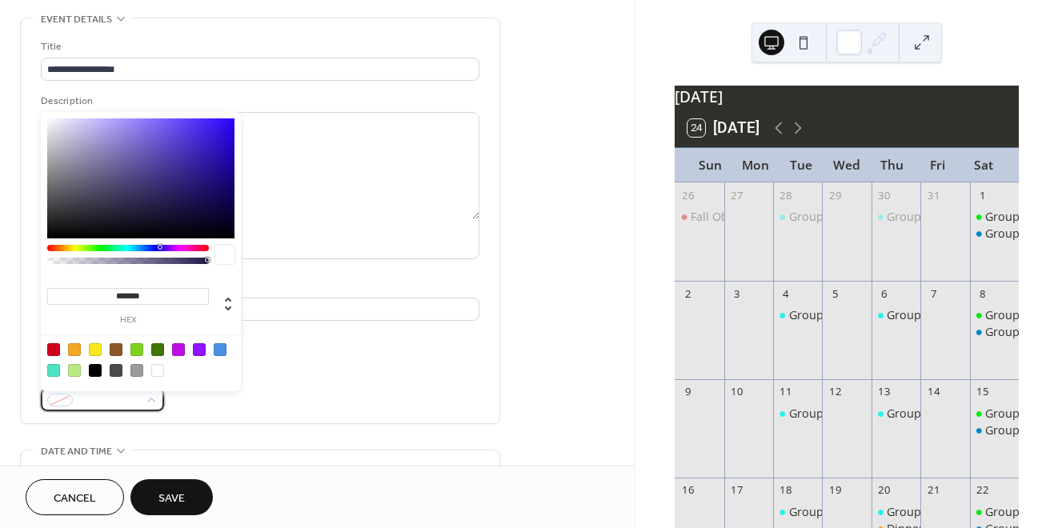 The image size is (1058, 528). What do you see at coordinates (137, 370) in the screenshot?
I see `div: #9B9B9B` at bounding box center [137, 370].